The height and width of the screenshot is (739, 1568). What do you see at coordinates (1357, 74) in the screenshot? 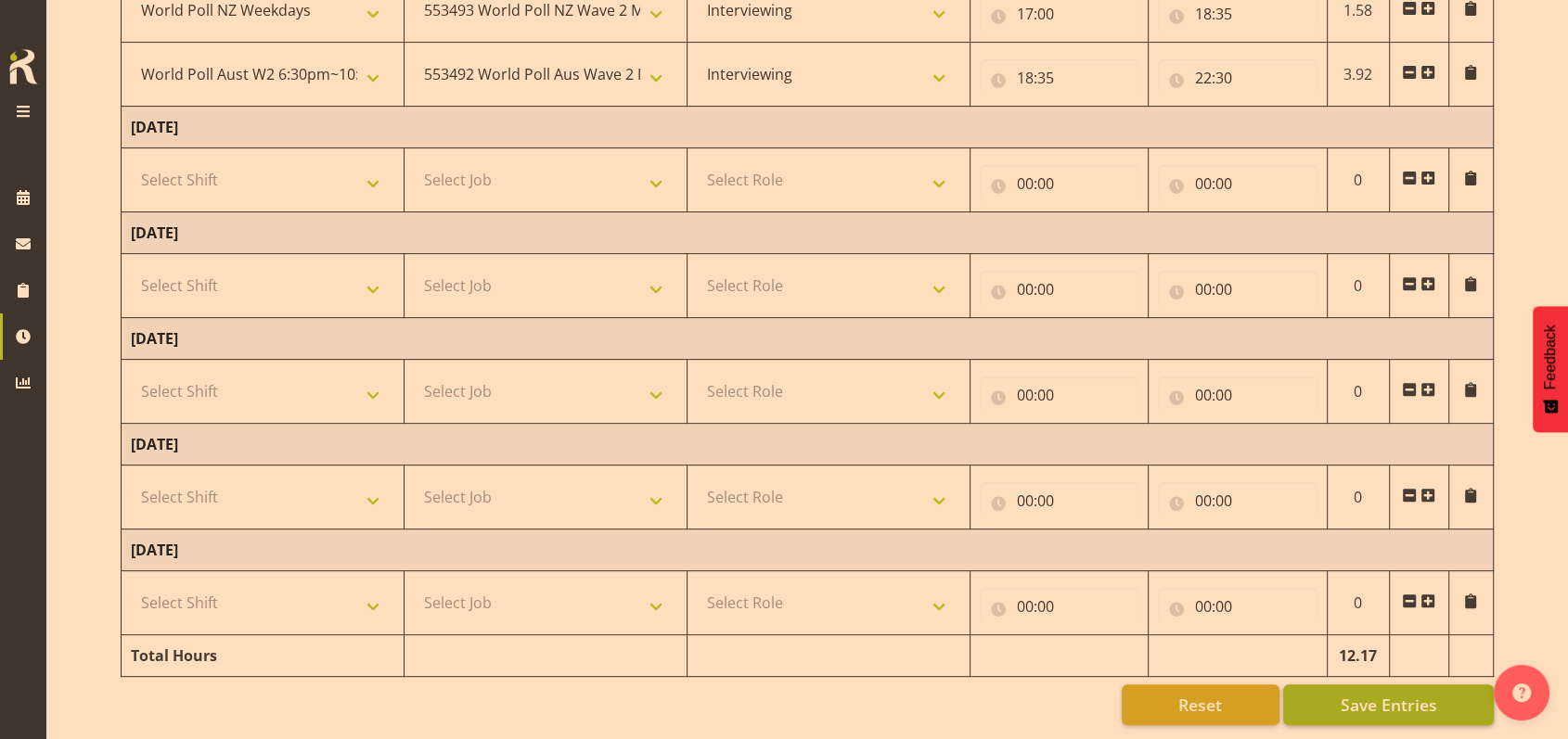
I see `td: 3.92` at bounding box center [1357, 74].